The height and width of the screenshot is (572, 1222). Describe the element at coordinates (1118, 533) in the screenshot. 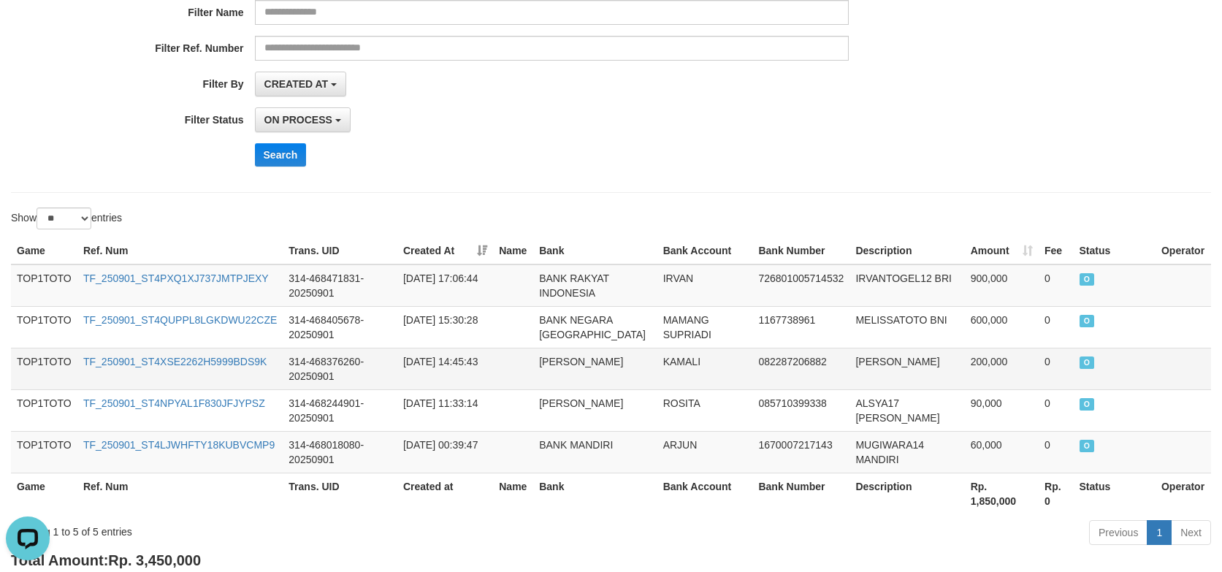

I see `a: Previous` at that location.